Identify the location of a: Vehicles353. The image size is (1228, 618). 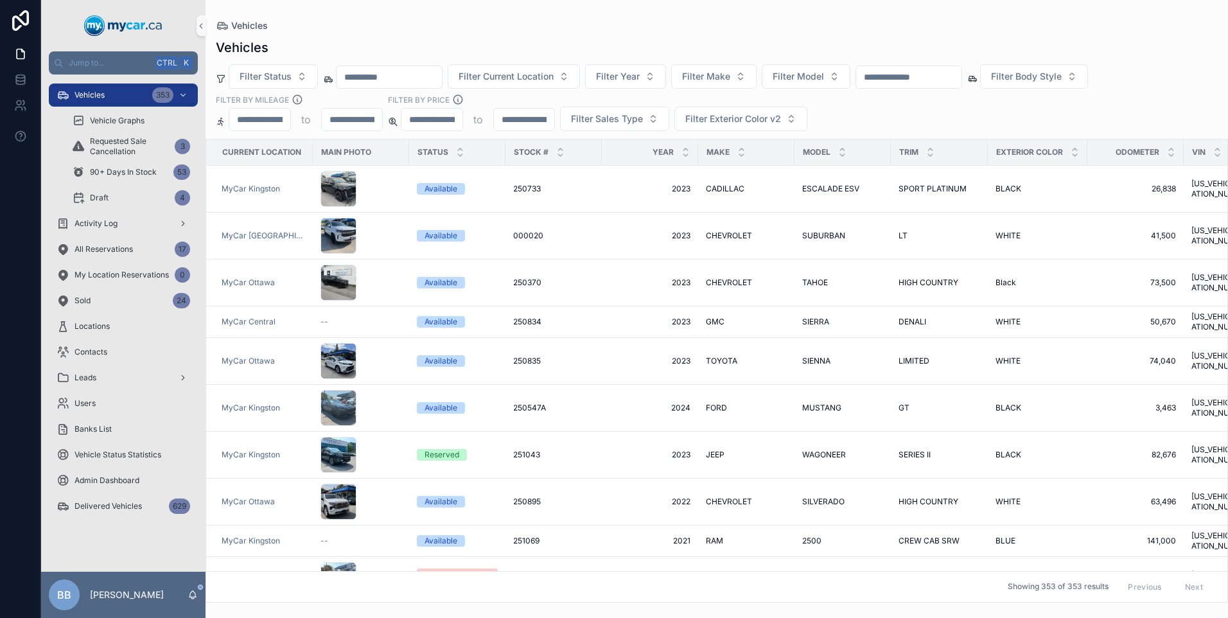
(123, 95).